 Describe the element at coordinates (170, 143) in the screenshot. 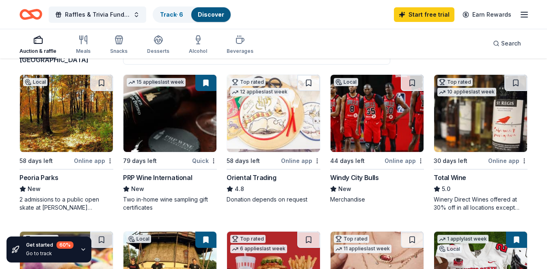

I see `a: Image for PRP Wine International15 applieslast week79 days leftQuickPRP Wine InternationalNewTwo ...` at that location.